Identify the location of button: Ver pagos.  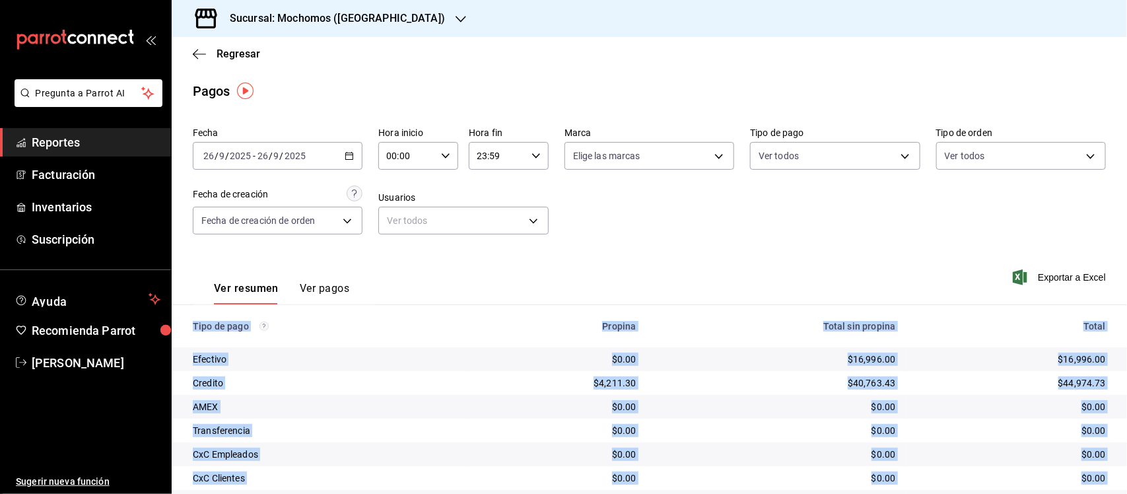
(324, 293).